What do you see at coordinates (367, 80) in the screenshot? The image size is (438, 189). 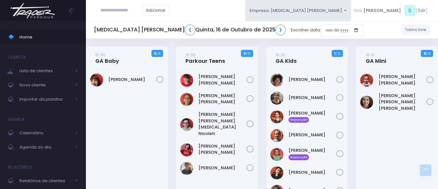 I see `img: Maria Cecília Menezes Rodrigues` at bounding box center [367, 80].